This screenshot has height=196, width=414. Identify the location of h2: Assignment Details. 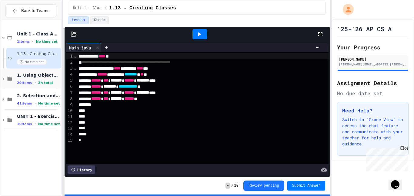
(373, 83).